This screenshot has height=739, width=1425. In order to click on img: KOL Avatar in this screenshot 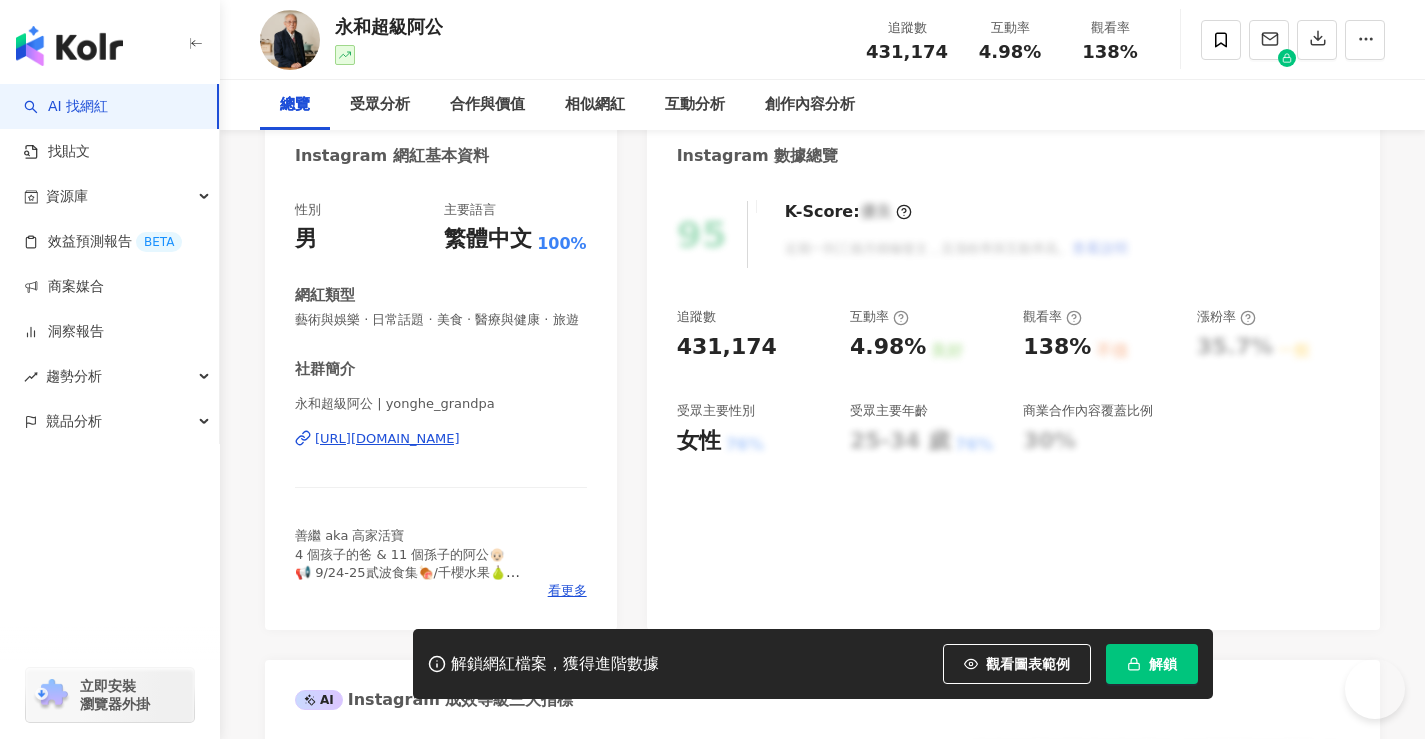, I will do `click(290, 40)`.